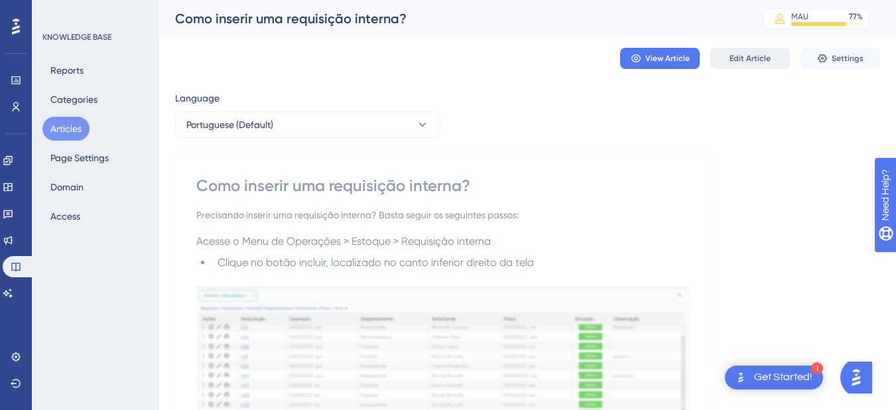 The width and height of the screenshot is (896, 410). Describe the element at coordinates (77, 37) in the screenshot. I see `div: KNOWLEDGE BASE` at that location.